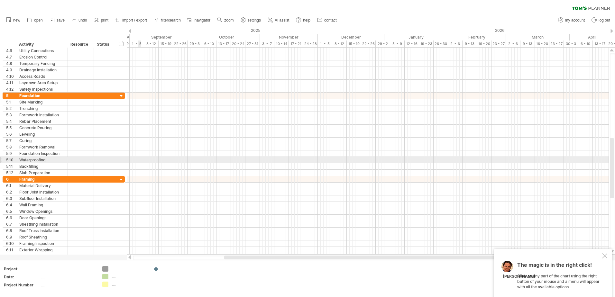  Describe the element at coordinates (484, 44) in the screenshot. I see `div: 16 - 20` at that location.